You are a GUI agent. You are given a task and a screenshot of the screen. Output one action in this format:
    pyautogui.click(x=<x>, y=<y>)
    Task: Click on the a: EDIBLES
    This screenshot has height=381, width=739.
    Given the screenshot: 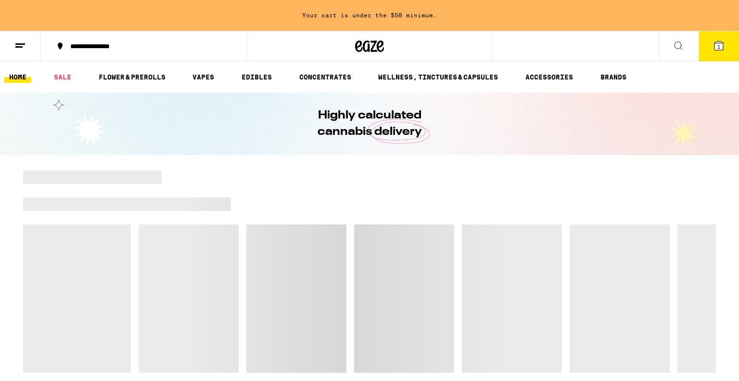 What is the action you would take?
    pyautogui.click(x=257, y=77)
    